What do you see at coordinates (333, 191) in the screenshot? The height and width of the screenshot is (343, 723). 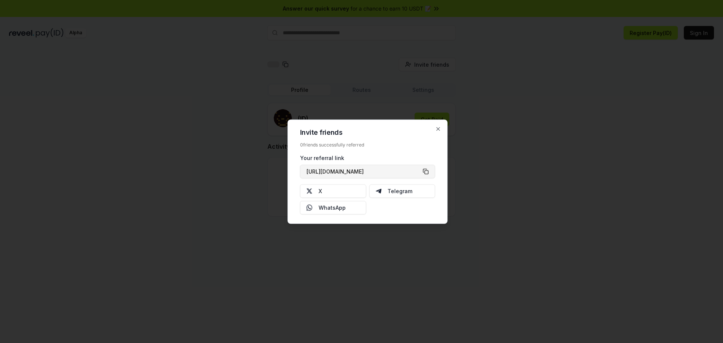 I see `button: X` at bounding box center [333, 191].